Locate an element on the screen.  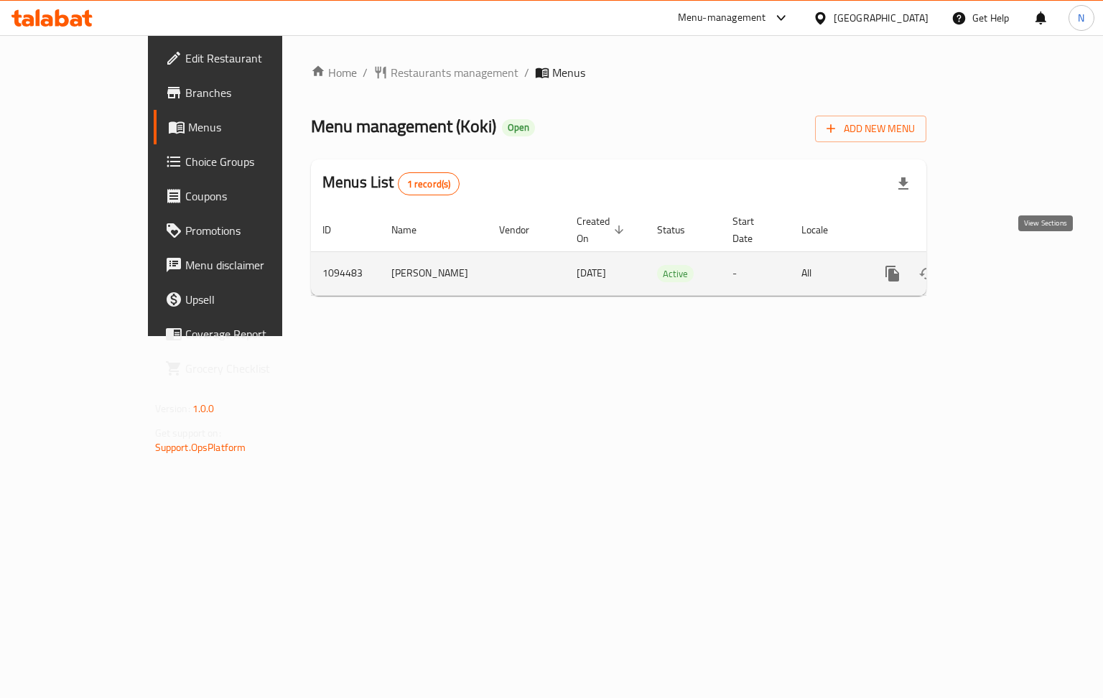
span: Grocery Checklist is located at coordinates (253, 368).